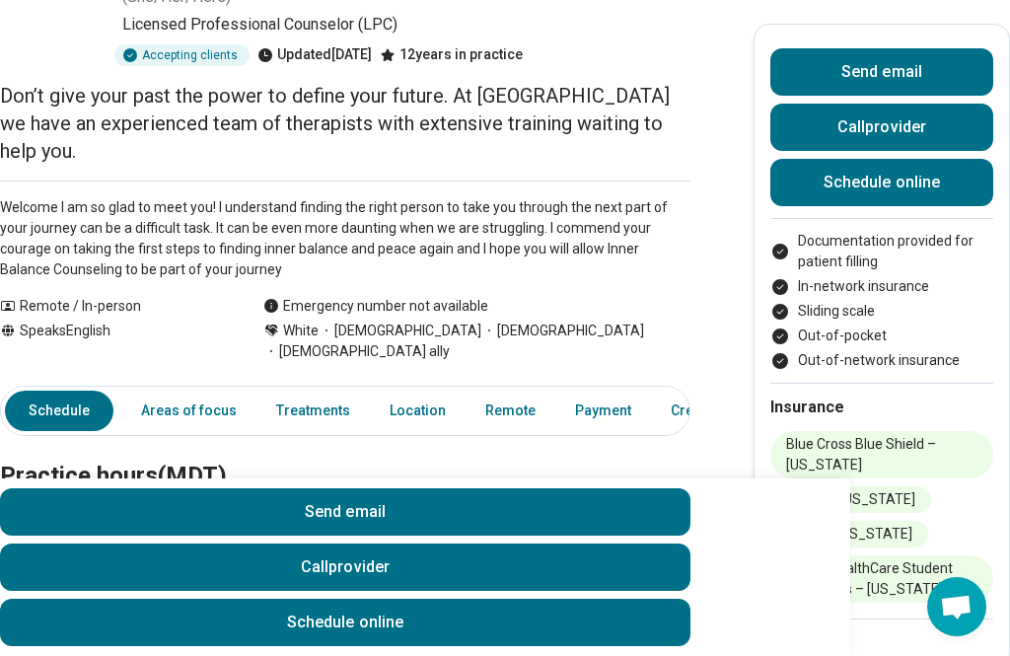 The image size is (1010, 656). I want to click on div: Accepting clients, so click(182, 55).